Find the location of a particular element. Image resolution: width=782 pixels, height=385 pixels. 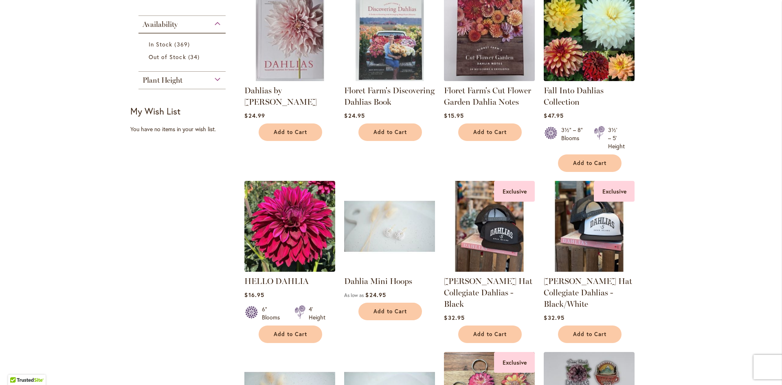

span: Out of Stock is located at coordinates (167, 57).